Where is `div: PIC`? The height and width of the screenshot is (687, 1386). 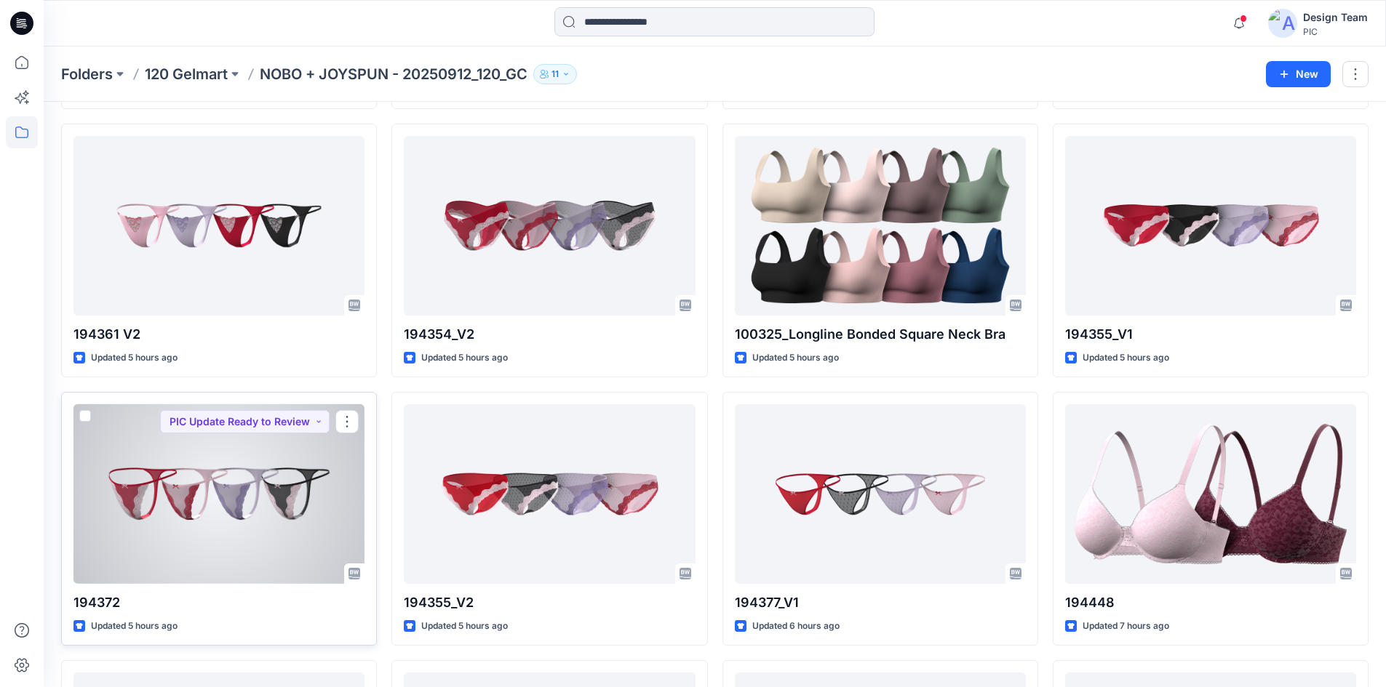 div: PIC is located at coordinates (1335, 31).